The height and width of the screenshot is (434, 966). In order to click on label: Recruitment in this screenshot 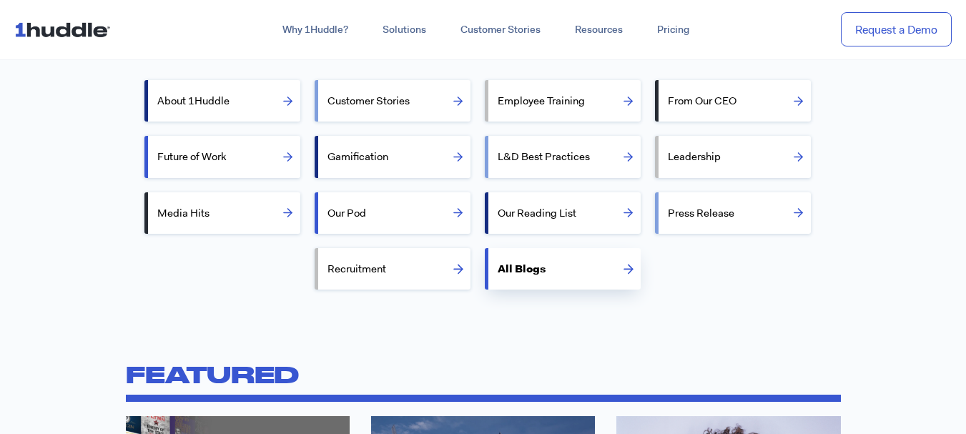, I will do `click(399, 269)`.